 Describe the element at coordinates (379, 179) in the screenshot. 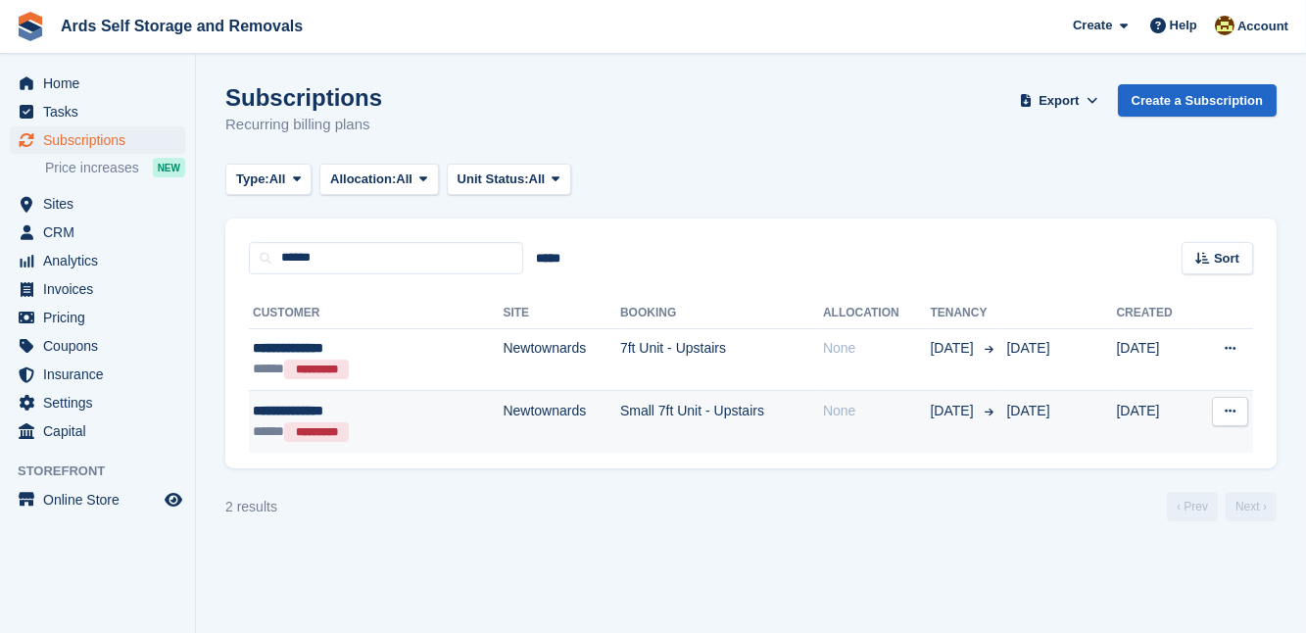

I see `button: Allocation: All` at that location.